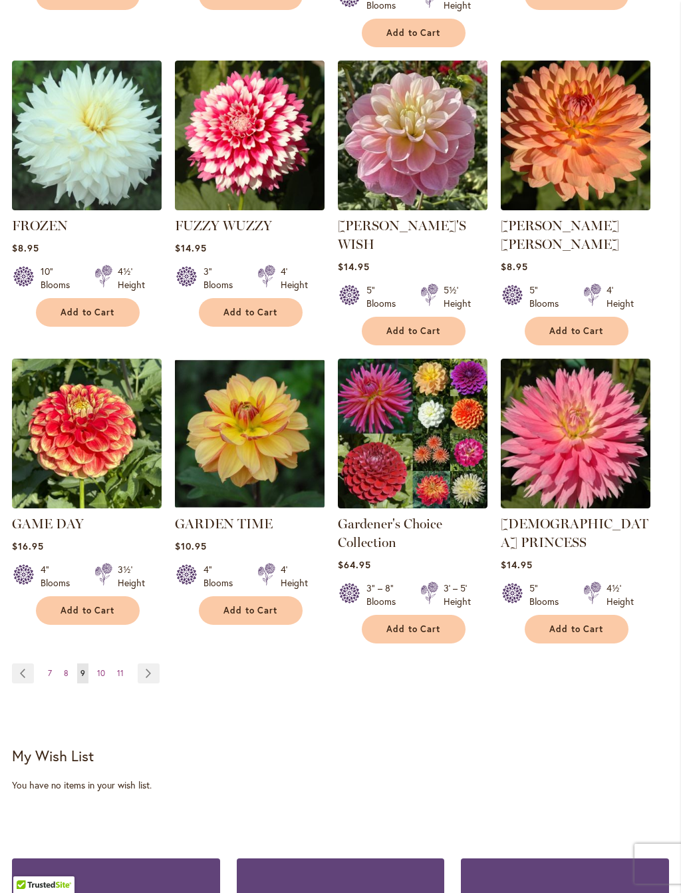  I want to click on span: $16.95, so click(28, 546).